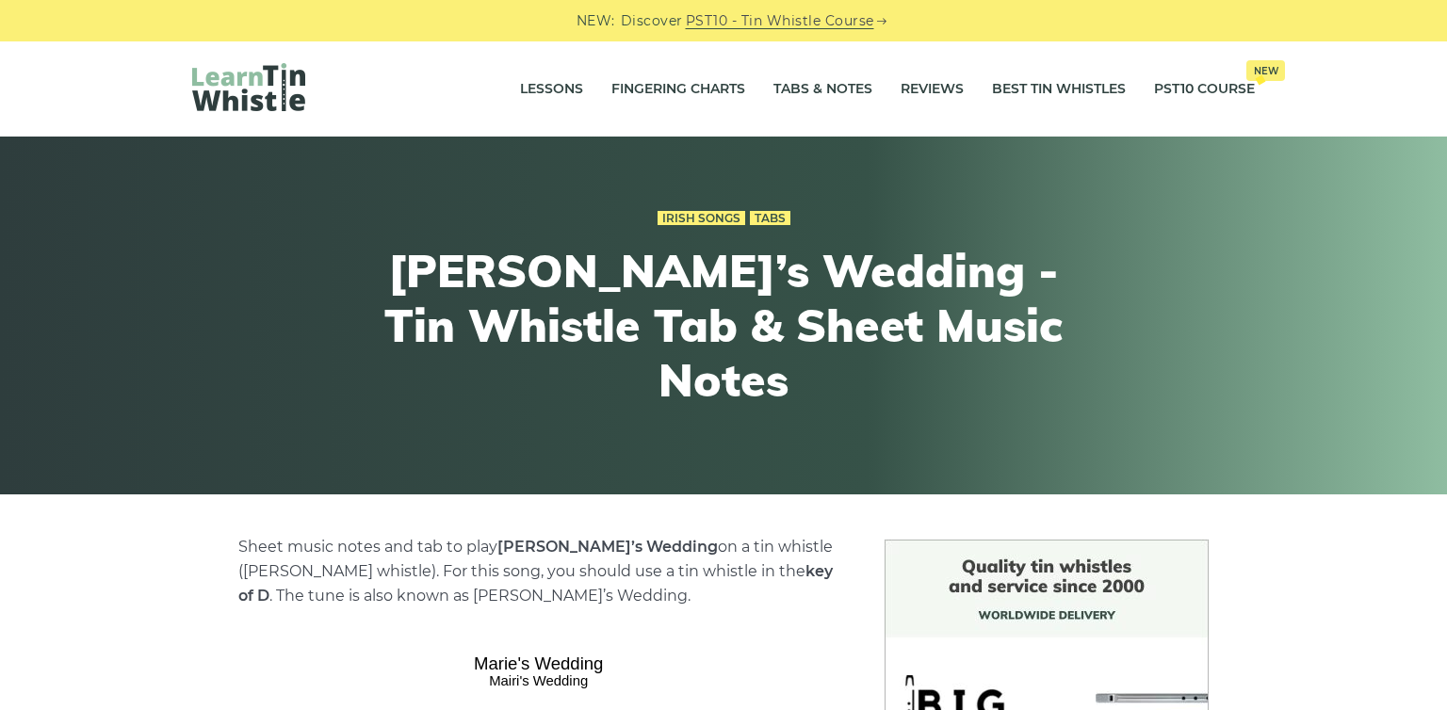  What do you see at coordinates (701, 219) in the screenshot?
I see `a: Irish Songs` at bounding box center [701, 219].